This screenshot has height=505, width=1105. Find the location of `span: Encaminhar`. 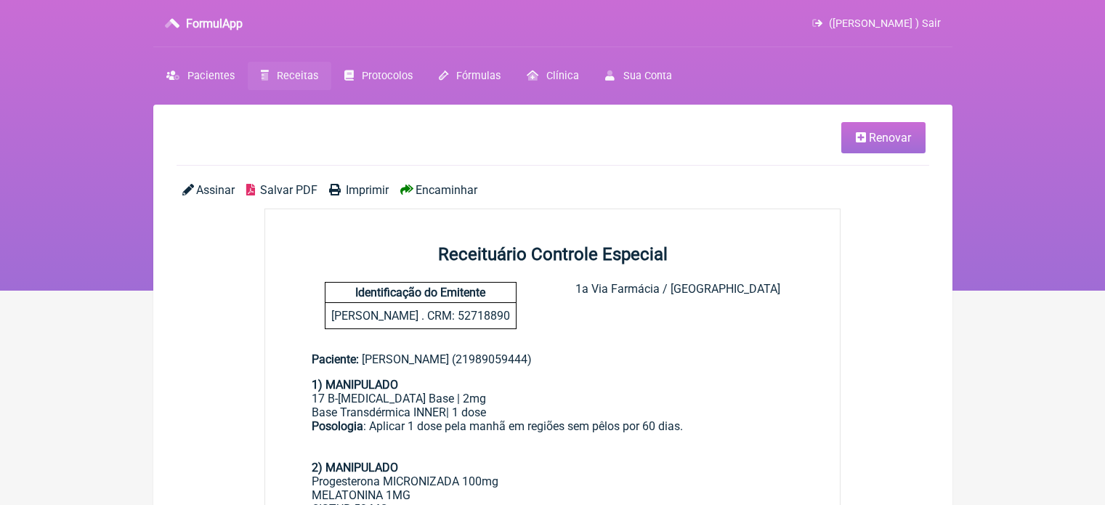

span: Encaminhar is located at coordinates (446, 190).